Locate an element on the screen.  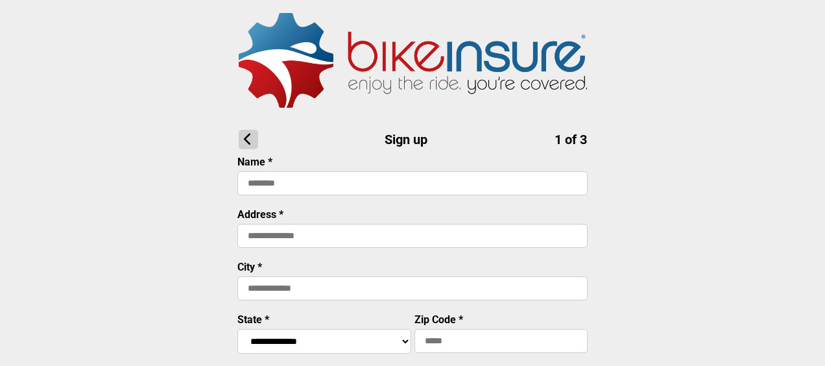
label: Address * is located at coordinates (260, 214).